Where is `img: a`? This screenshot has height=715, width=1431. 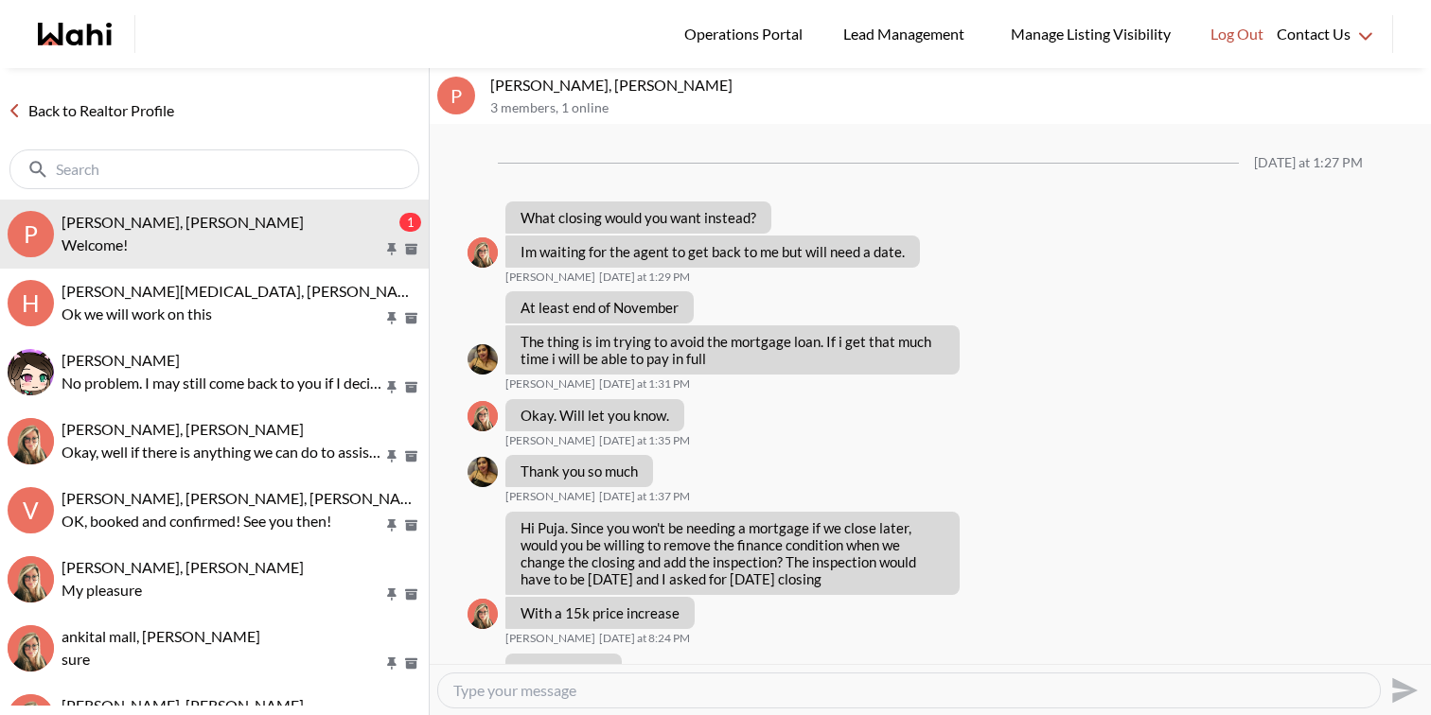
img: a is located at coordinates (30, 648).